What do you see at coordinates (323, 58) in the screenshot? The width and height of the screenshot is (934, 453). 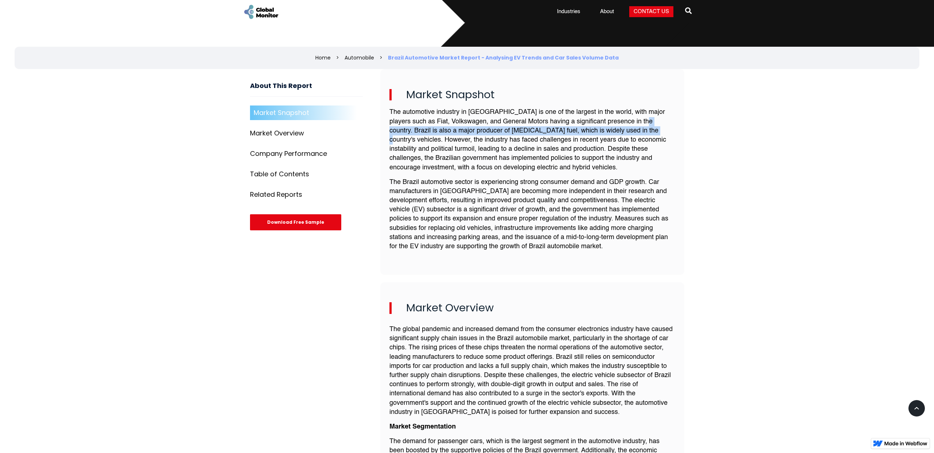 I see `a: Home` at bounding box center [323, 58].